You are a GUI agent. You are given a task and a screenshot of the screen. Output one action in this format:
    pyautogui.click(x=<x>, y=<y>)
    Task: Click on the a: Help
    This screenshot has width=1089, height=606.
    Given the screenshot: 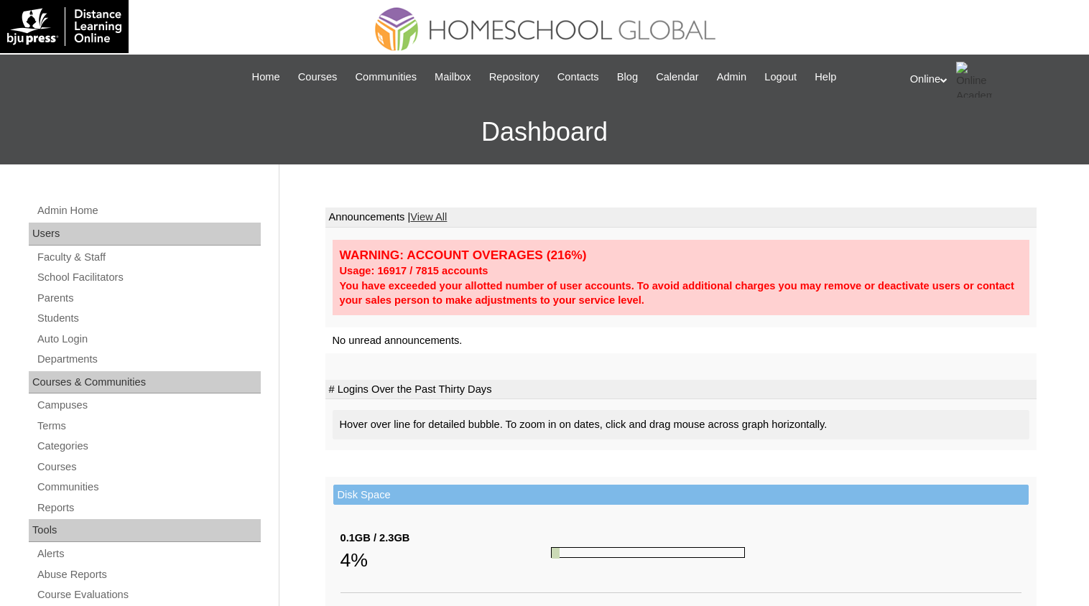 What is the action you would take?
    pyautogui.click(x=826, y=77)
    